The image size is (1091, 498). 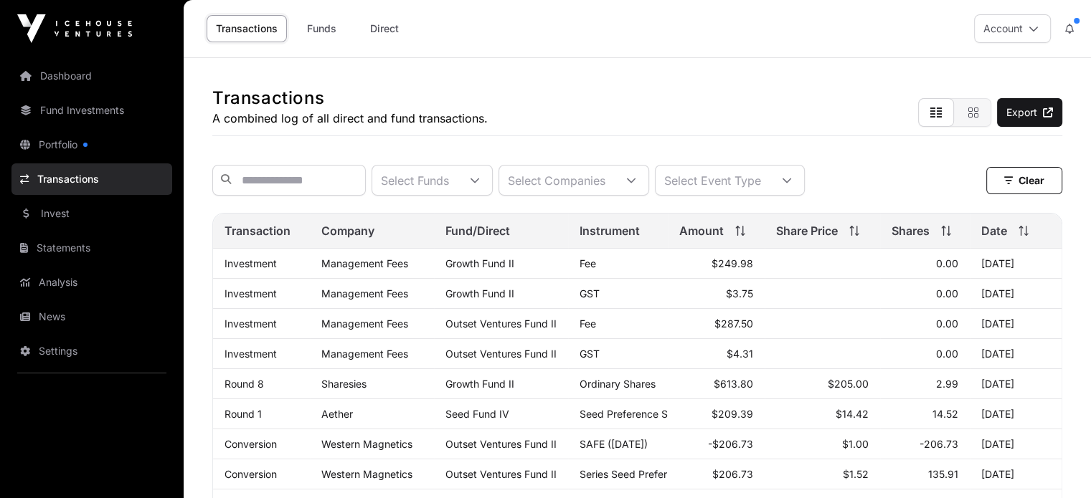 I want to click on span: Series Seed Preferred Stock, so click(x=646, y=474).